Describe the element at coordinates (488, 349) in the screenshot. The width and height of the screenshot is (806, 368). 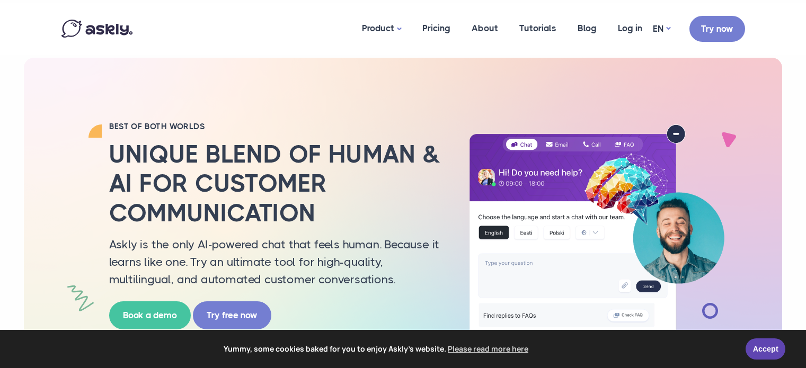
I see `a: learn more about cookies` at that location.